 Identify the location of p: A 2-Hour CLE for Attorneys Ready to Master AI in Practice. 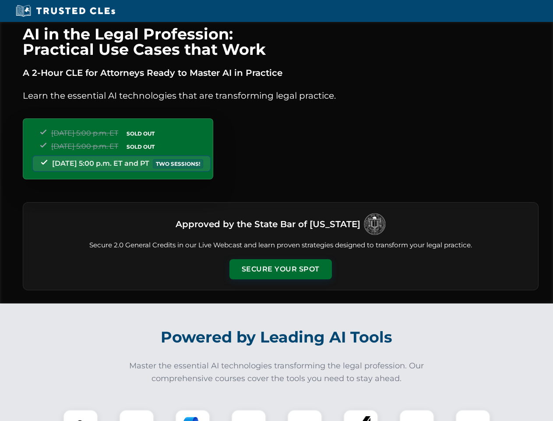
(281, 73).